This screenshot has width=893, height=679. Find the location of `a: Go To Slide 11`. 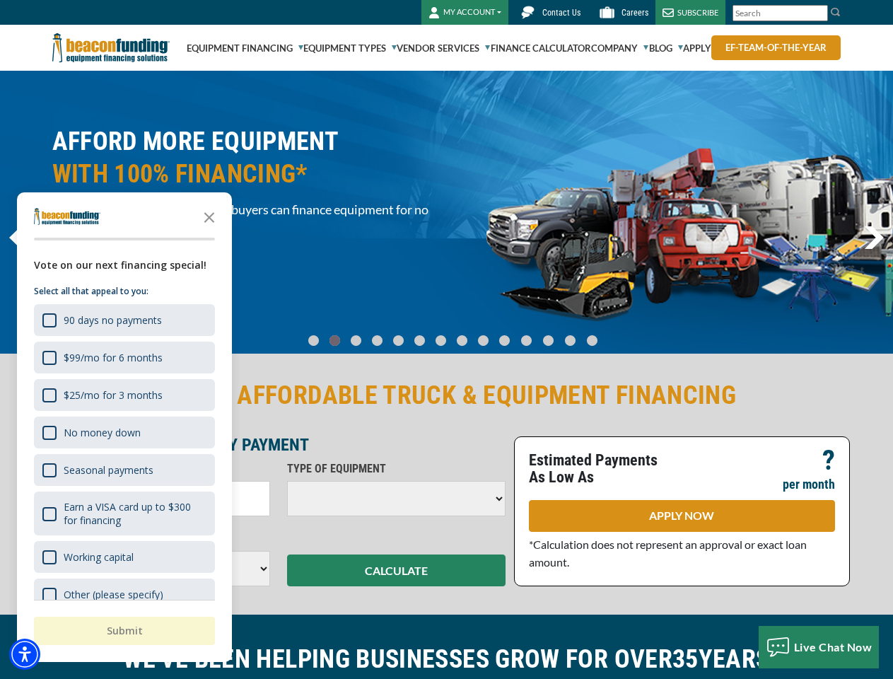

a: Go To Slide 11 is located at coordinates (548, 340).